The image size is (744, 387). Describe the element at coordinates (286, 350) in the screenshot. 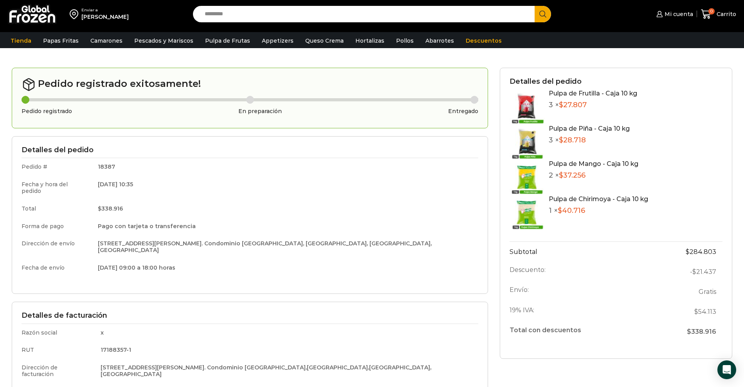

I see `td: 17188357-1` at that location.